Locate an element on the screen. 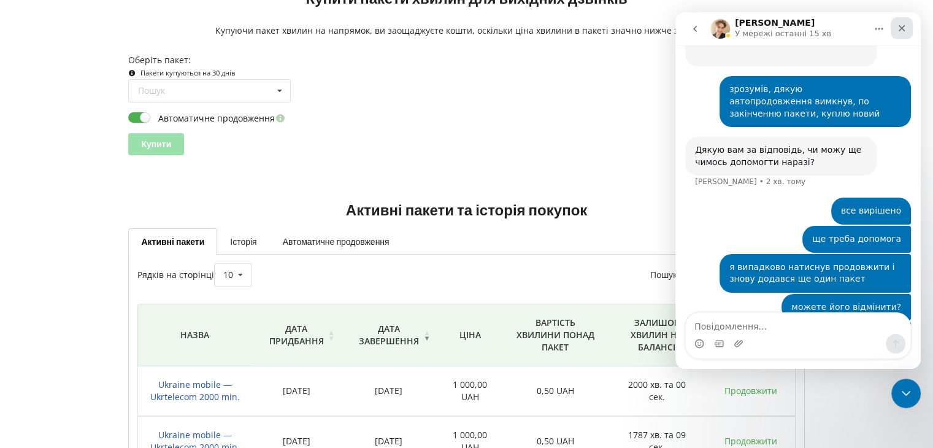  textarea: Повідомлення... is located at coordinates (123, 311).